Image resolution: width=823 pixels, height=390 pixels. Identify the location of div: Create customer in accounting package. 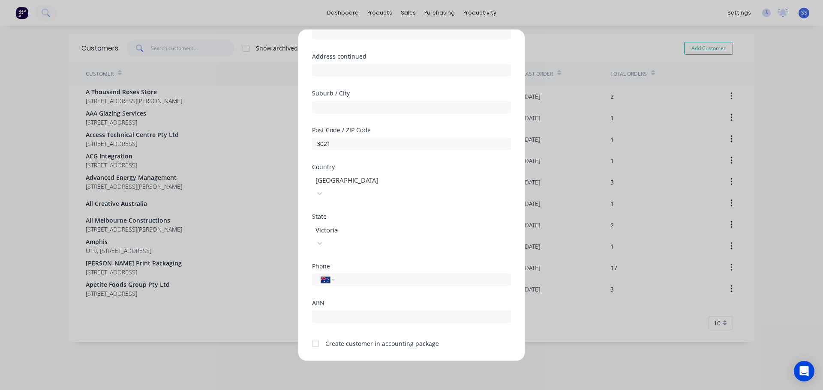
(382, 343).